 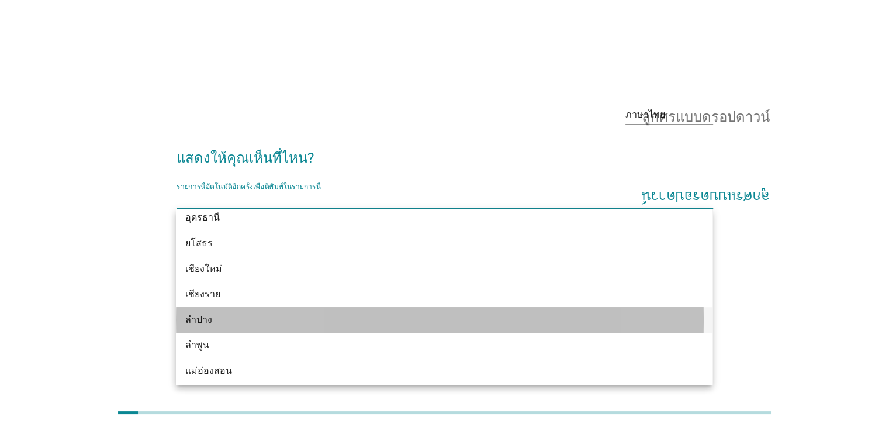 What do you see at coordinates (197, 344) in the screenshot?
I see `font: ลำพูน` at bounding box center [197, 344].